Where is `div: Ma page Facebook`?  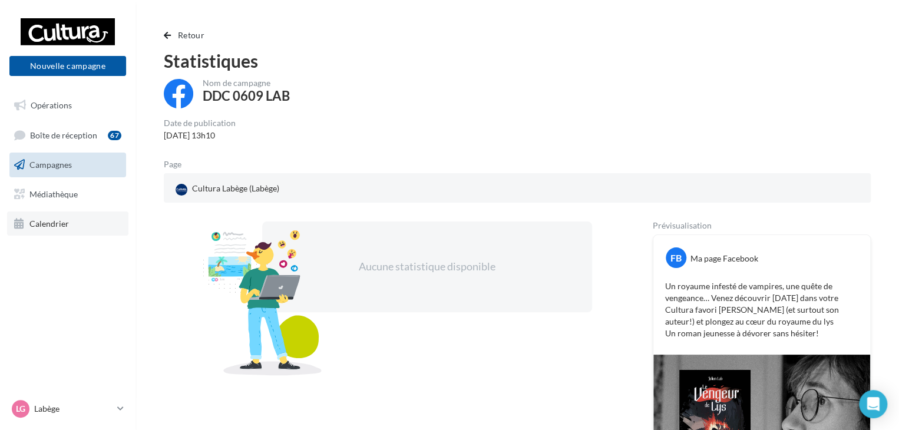 div: Ma page Facebook is located at coordinates (724, 259).